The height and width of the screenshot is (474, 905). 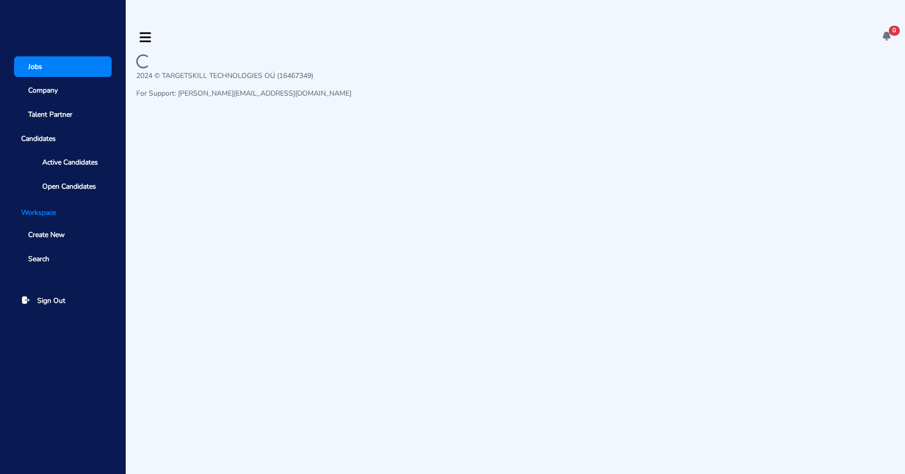 What do you see at coordinates (35, 66) in the screenshot?
I see `span: Jobs` at bounding box center [35, 66].